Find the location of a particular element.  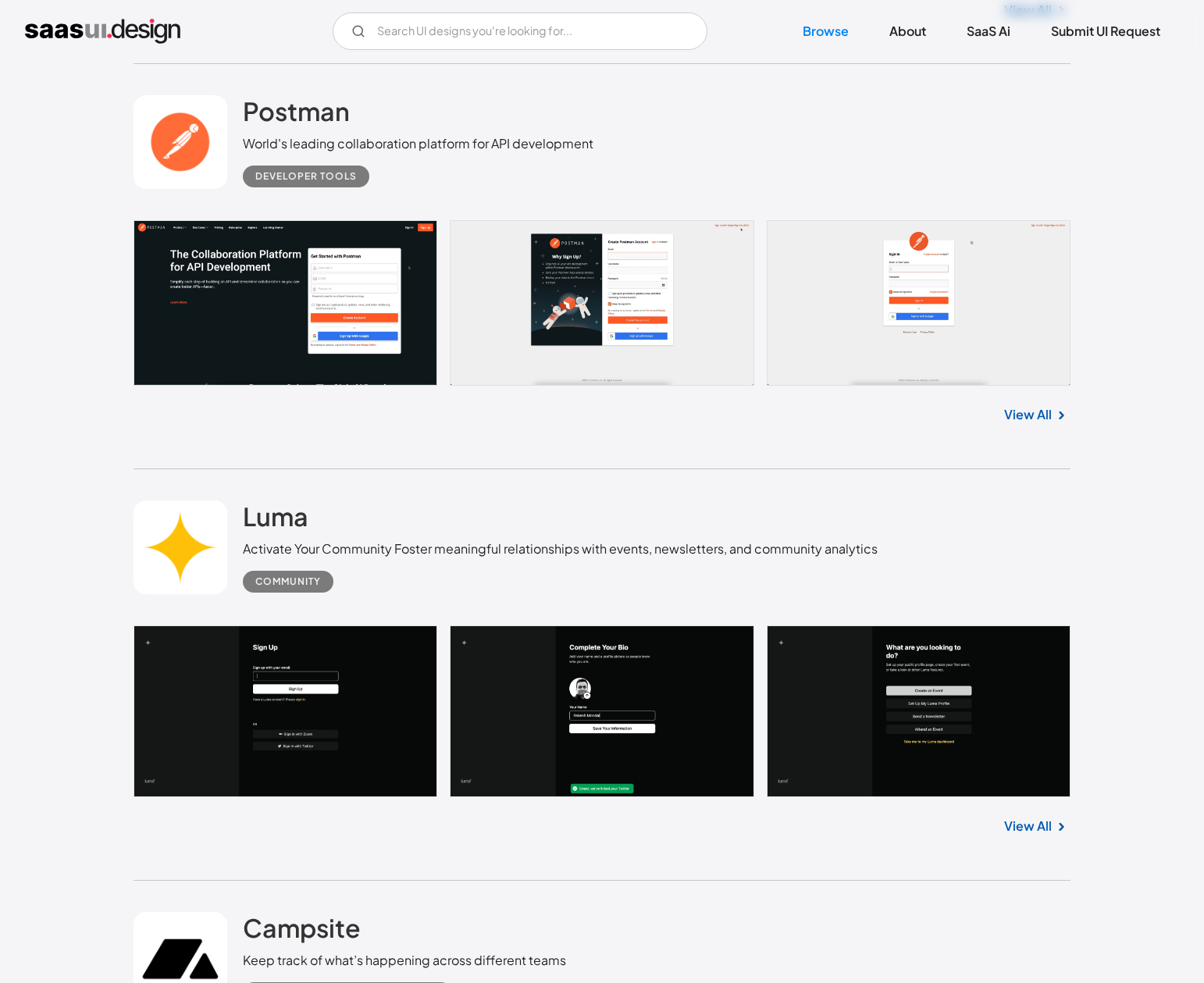

a: About is located at coordinates (907, 31).